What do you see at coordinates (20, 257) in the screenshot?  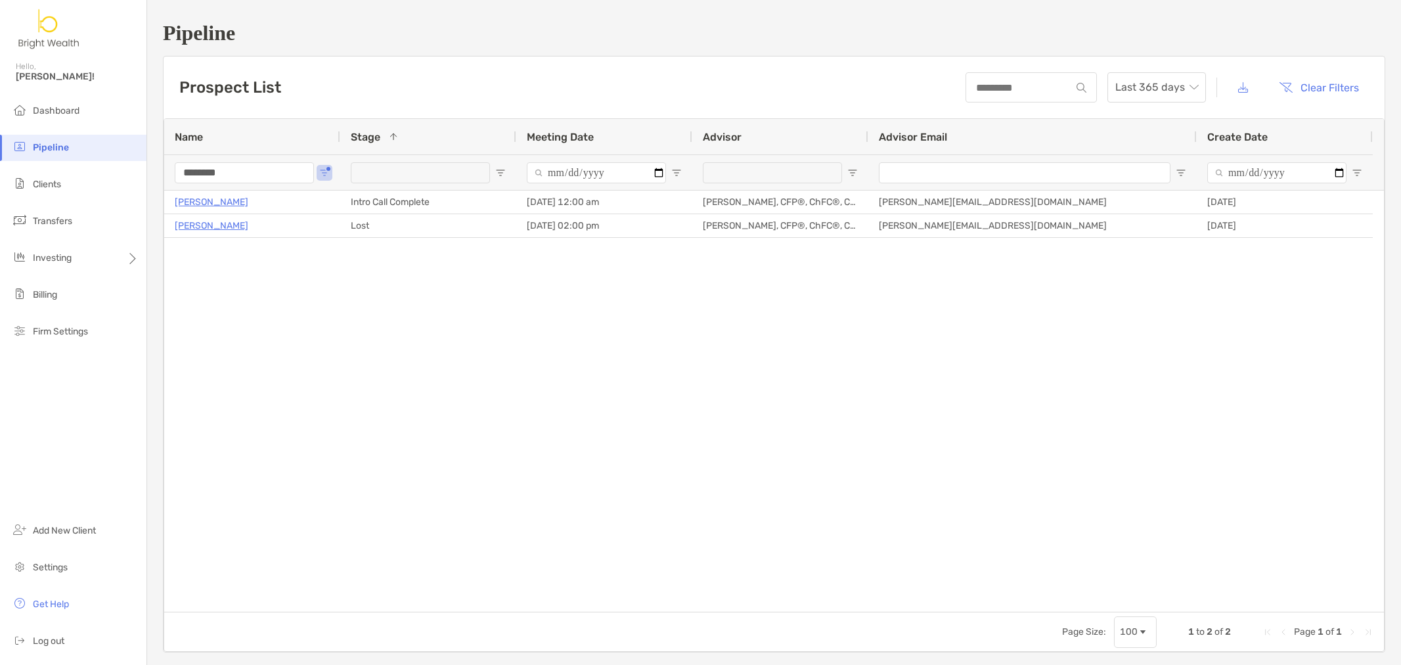 I see `img: investing icon` at bounding box center [20, 257].